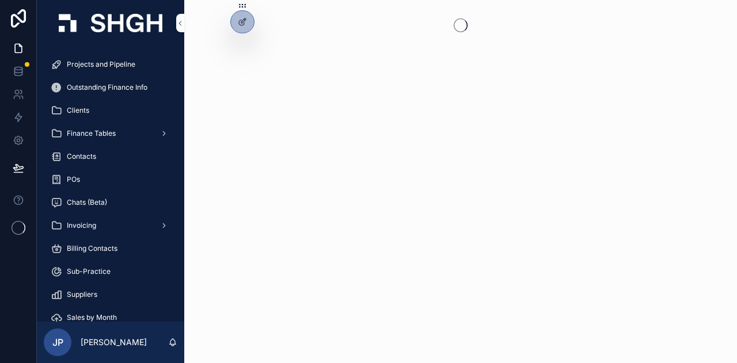 The height and width of the screenshot is (363, 737). I want to click on div: scrollable content, so click(111, 184).